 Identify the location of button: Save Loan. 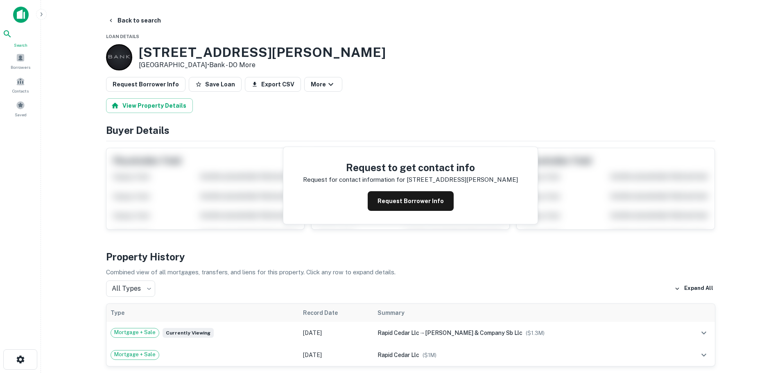
(215, 84).